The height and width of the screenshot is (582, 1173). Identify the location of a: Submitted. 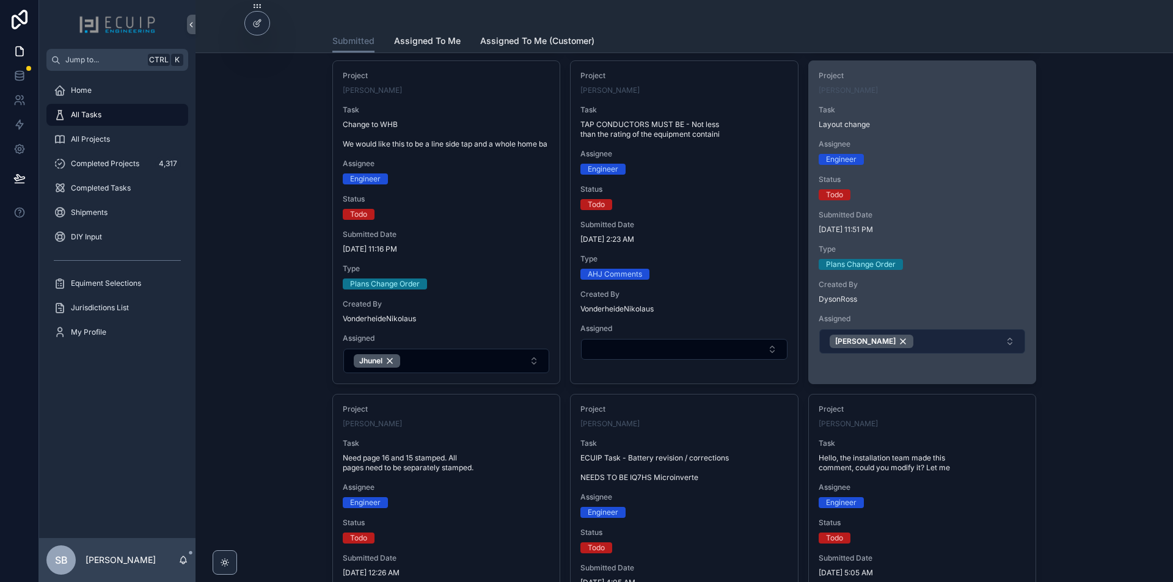
(353, 42).